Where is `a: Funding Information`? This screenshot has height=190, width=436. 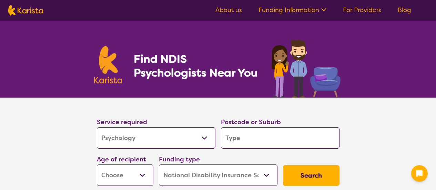 a: Funding Information is located at coordinates (292, 10).